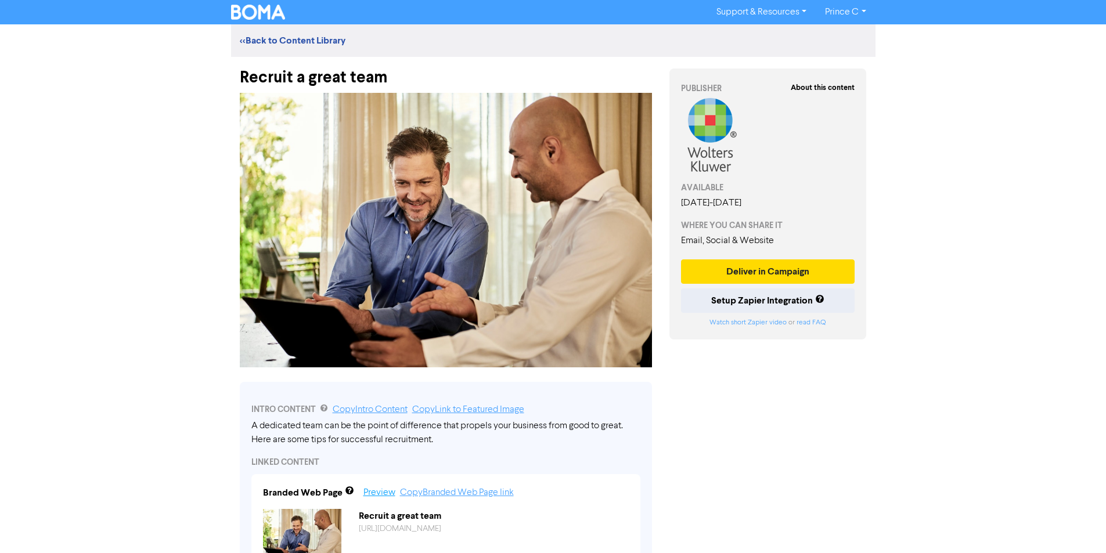  What do you see at coordinates (370, 410) in the screenshot?
I see `a: Copy Intro Content` at bounding box center [370, 410].